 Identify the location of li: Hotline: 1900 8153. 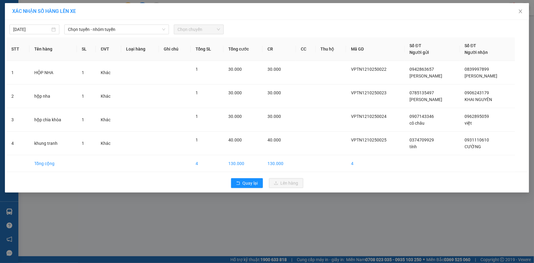
(156, 26).